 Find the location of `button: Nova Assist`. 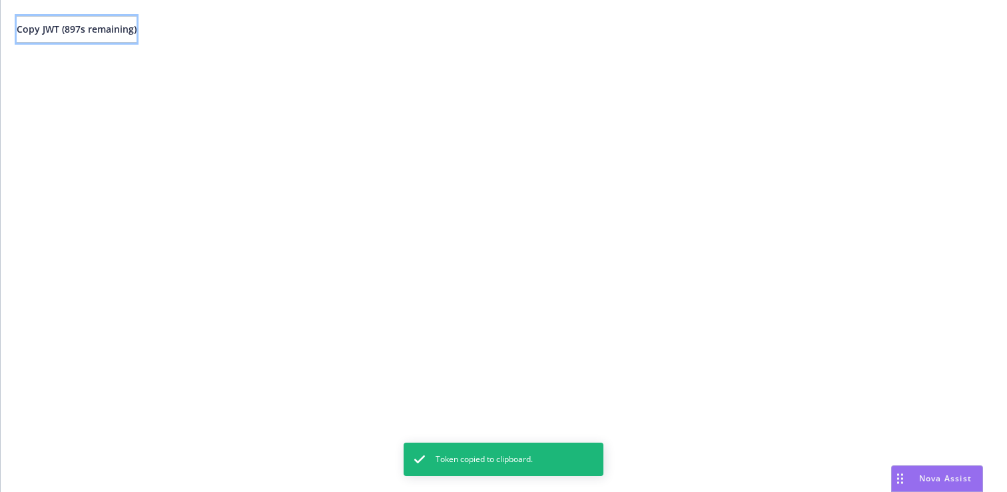

button: Nova Assist is located at coordinates (938, 478).